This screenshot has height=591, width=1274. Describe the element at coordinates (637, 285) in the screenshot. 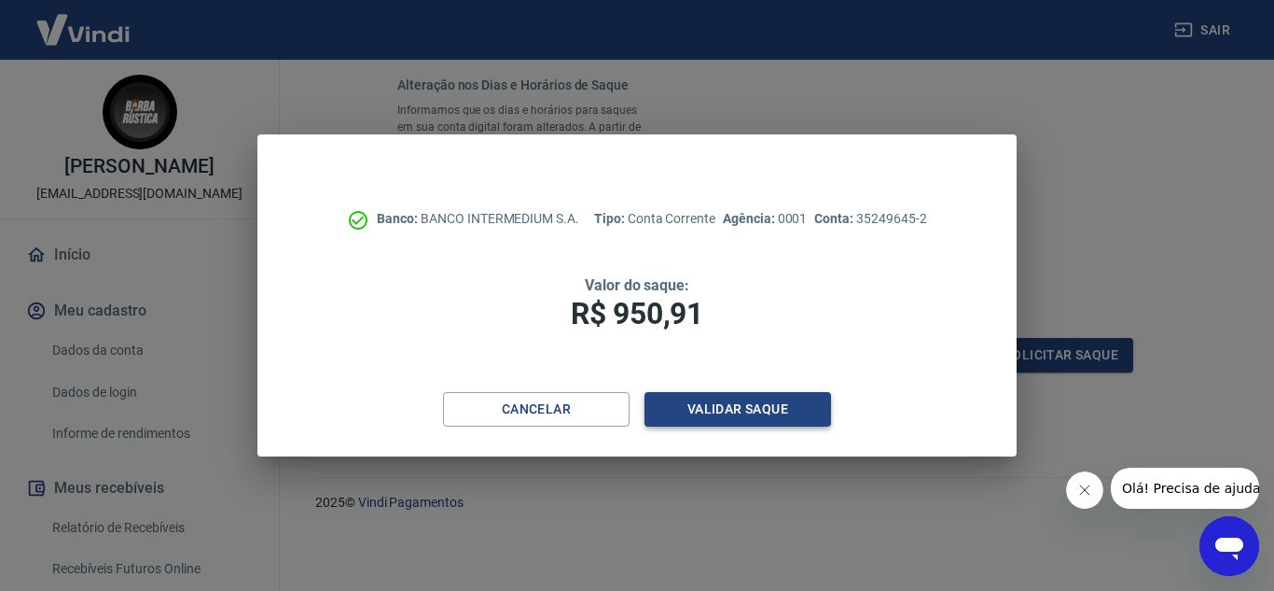

I see `span: Valor do saque:` at that location.